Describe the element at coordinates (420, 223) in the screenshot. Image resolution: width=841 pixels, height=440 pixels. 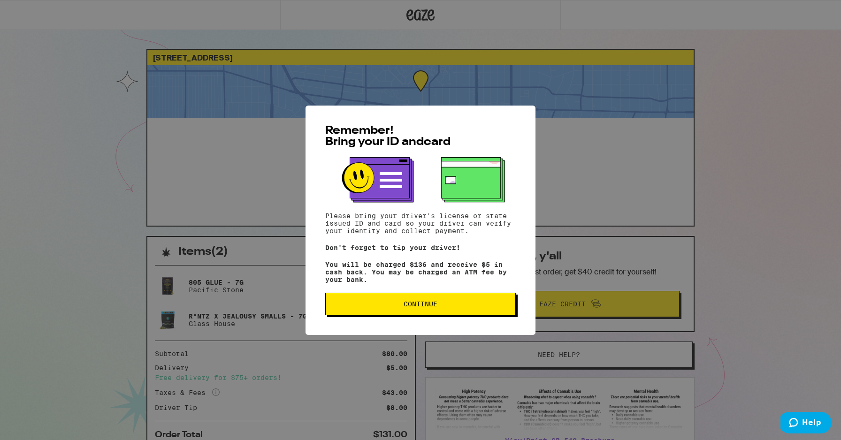
I see `p: Please bring your driver's license or state issued ID and card so your driver can verify your ide...` at that location.